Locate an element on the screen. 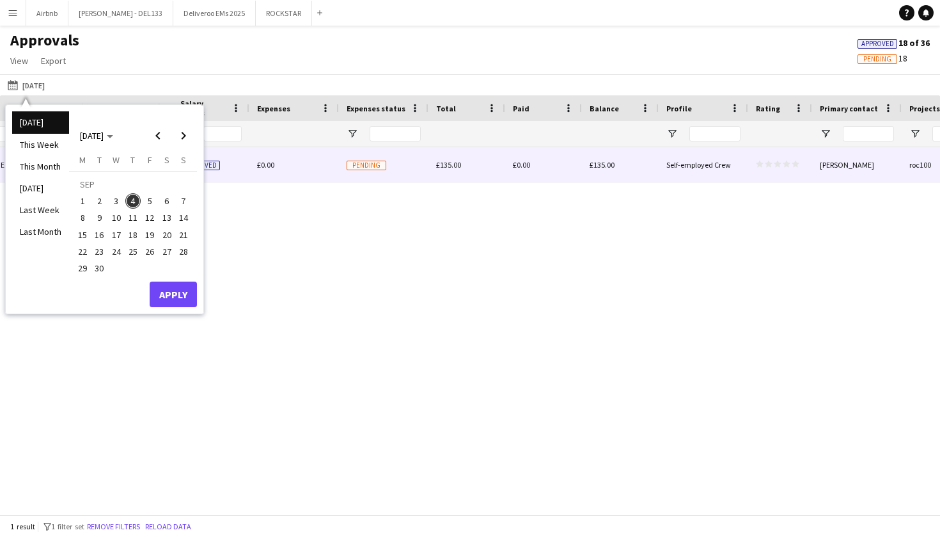 The height and width of the screenshot is (537, 940). button: 10-09-2025 is located at coordinates (116, 218).